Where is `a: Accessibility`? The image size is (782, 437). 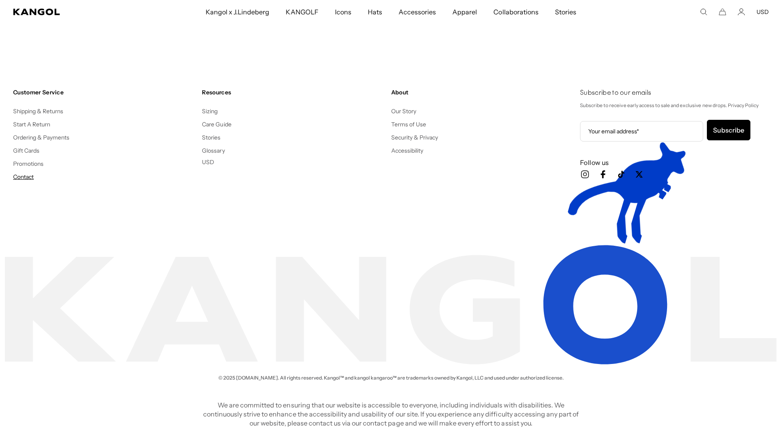
a: Accessibility is located at coordinates (407, 151).